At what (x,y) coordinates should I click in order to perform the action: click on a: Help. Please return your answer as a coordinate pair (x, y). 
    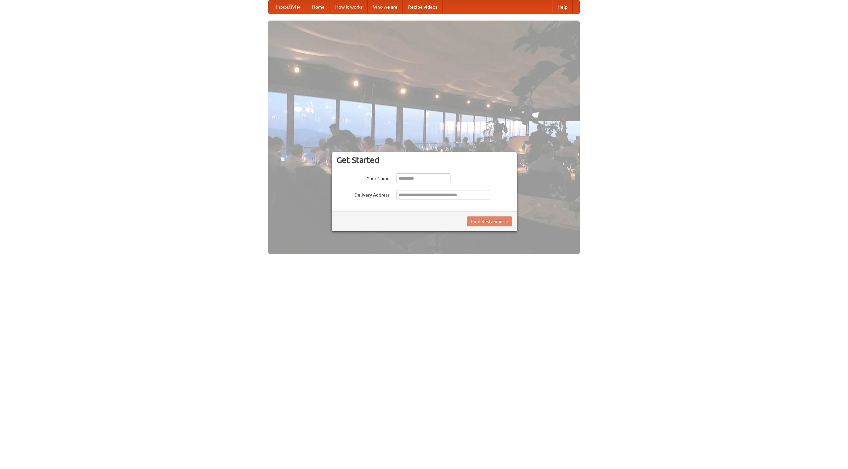
    Looking at the image, I should click on (562, 7).